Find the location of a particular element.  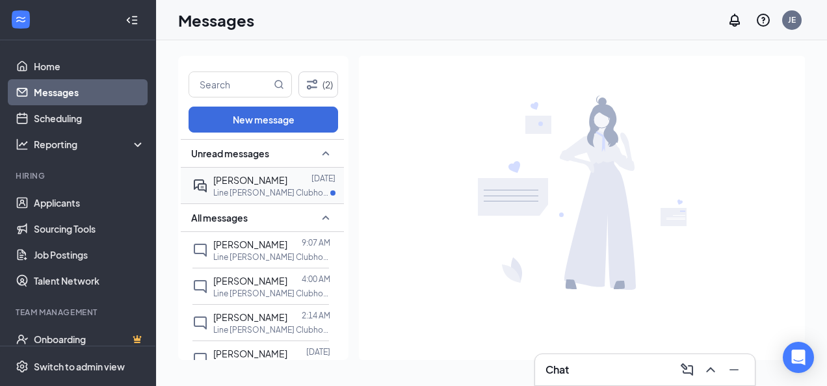

h3: Chat is located at coordinates (557, 370).